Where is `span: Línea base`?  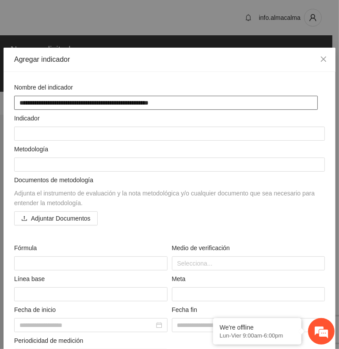 span: Línea base is located at coordinates (31, 279).